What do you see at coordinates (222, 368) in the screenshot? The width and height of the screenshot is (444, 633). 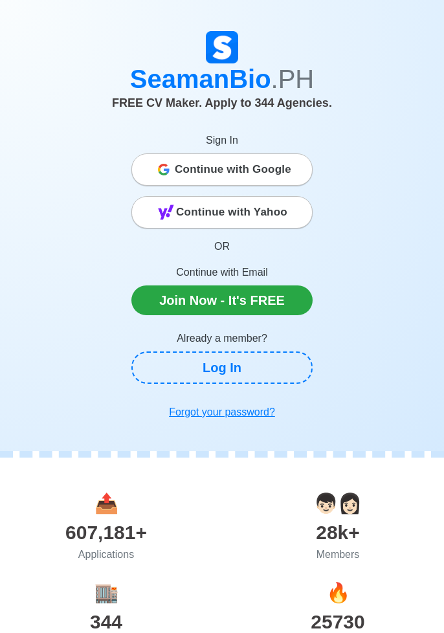 I see `a: Log In` at bounding box center [222, 368].